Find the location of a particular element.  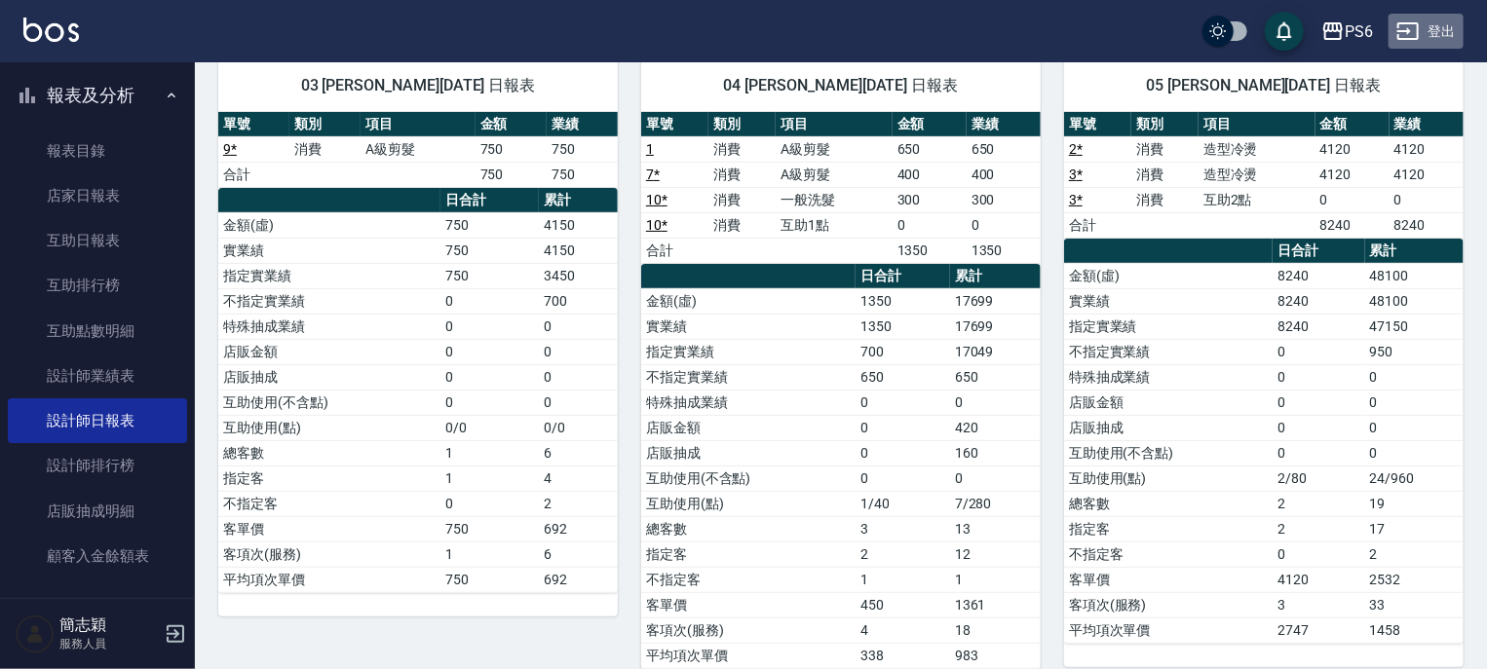

h5: 簡志穎 is located at coordinates (109, 626).